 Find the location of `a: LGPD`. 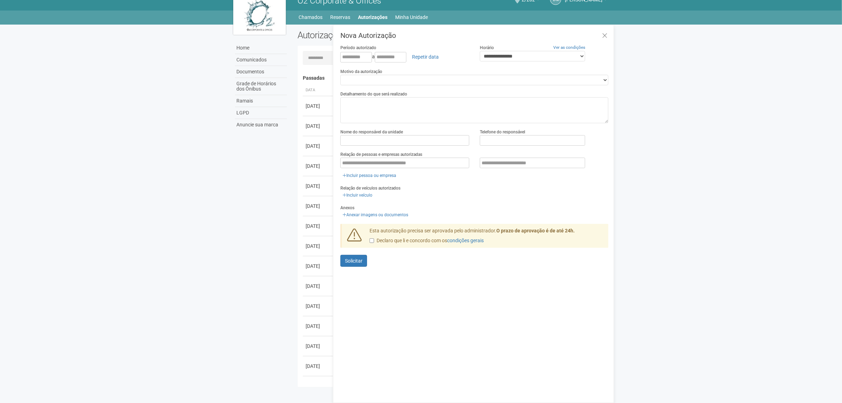

a: LGPD is located at coordinates (261, 113).